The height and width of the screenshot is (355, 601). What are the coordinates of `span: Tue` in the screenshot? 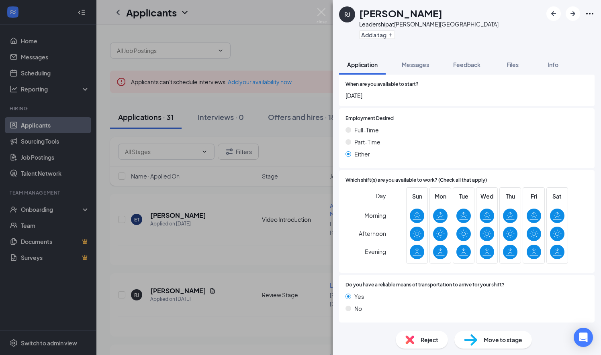 It's located at (464, 196).